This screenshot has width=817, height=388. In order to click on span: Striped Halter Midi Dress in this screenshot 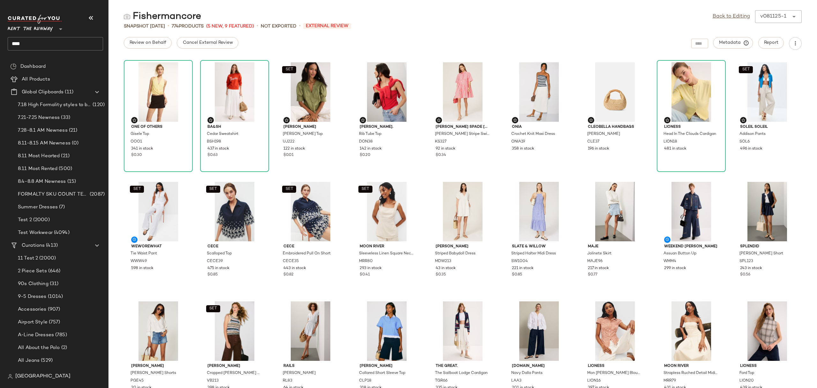, I will do `click(534, 253)`.